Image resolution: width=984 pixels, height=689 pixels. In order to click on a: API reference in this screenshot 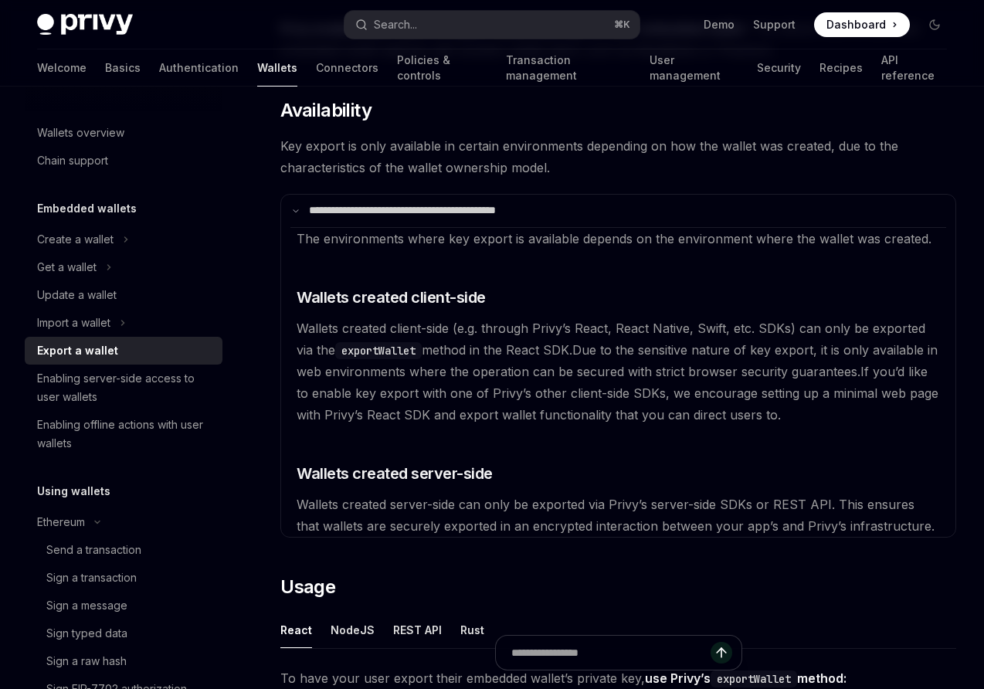, I will do `click(914, 68)`.